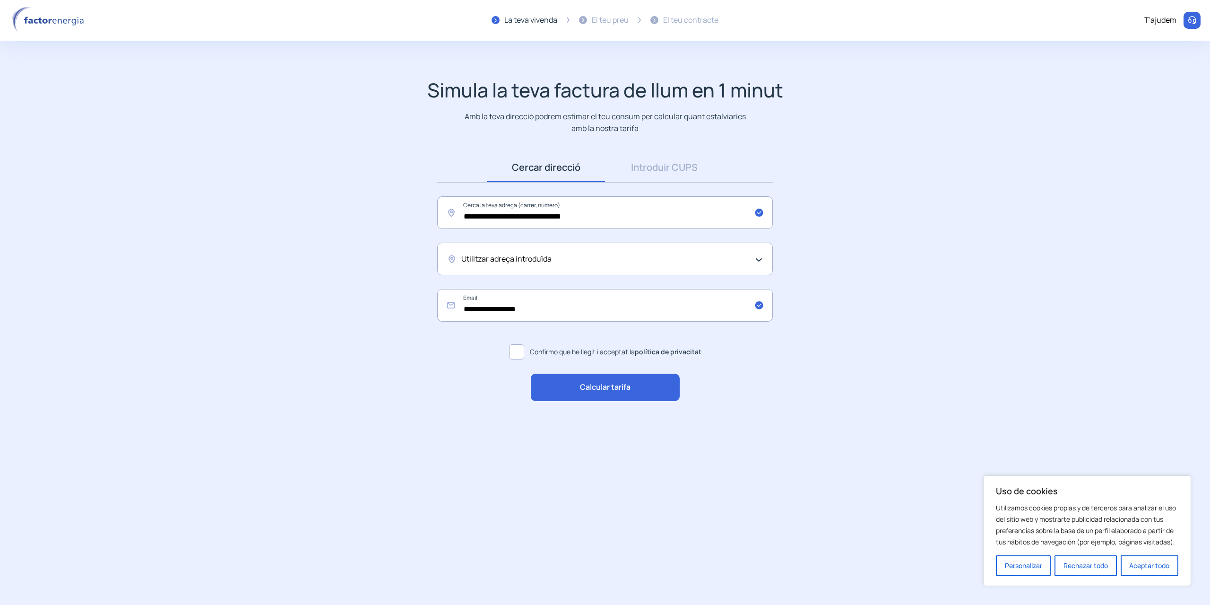 The image size is (1210, 605). I want to click on div: T'ajudem, so click(1160, 20).